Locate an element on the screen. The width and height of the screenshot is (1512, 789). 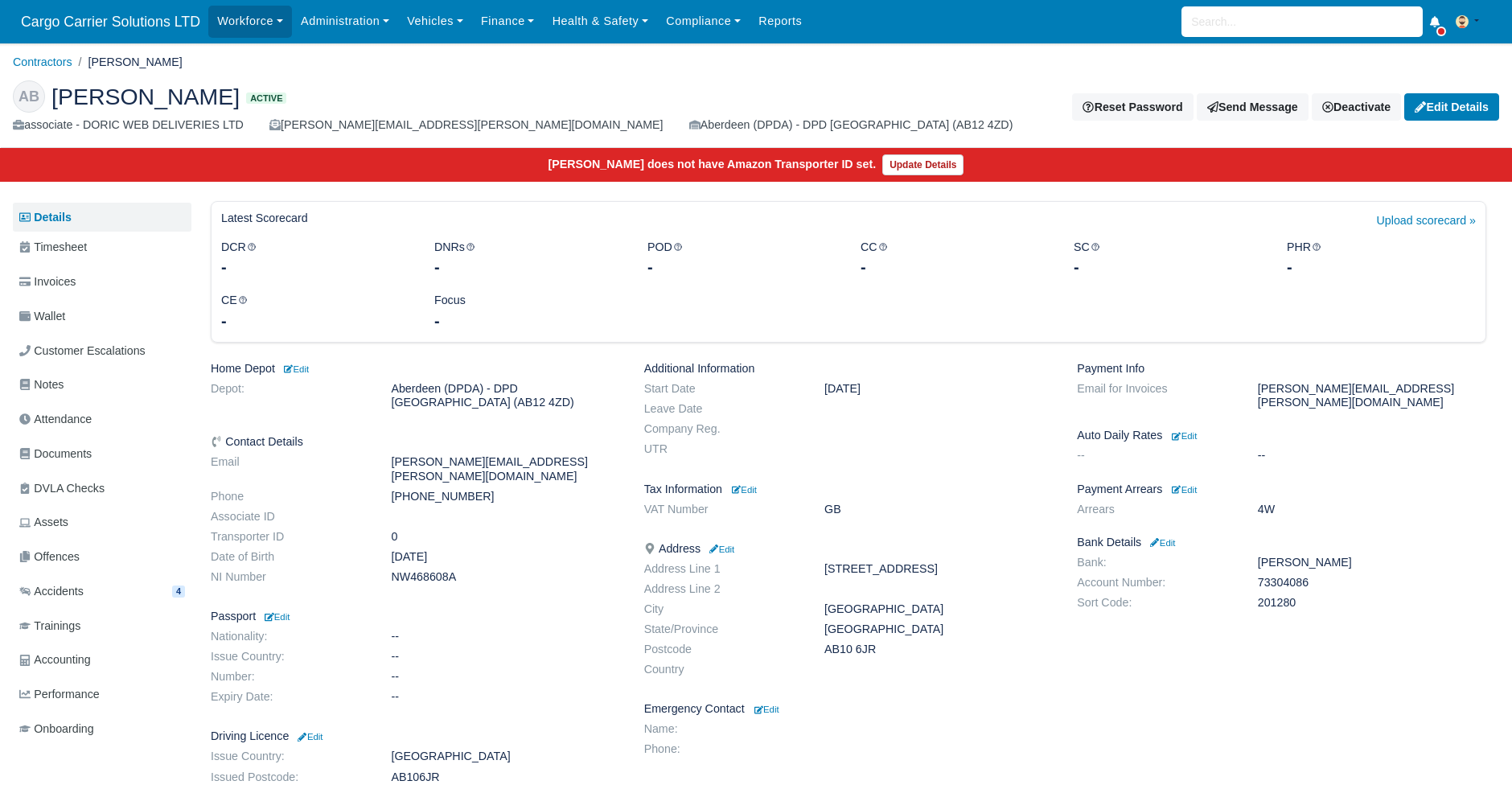
dt: Country is located at coordinates (722, 669).